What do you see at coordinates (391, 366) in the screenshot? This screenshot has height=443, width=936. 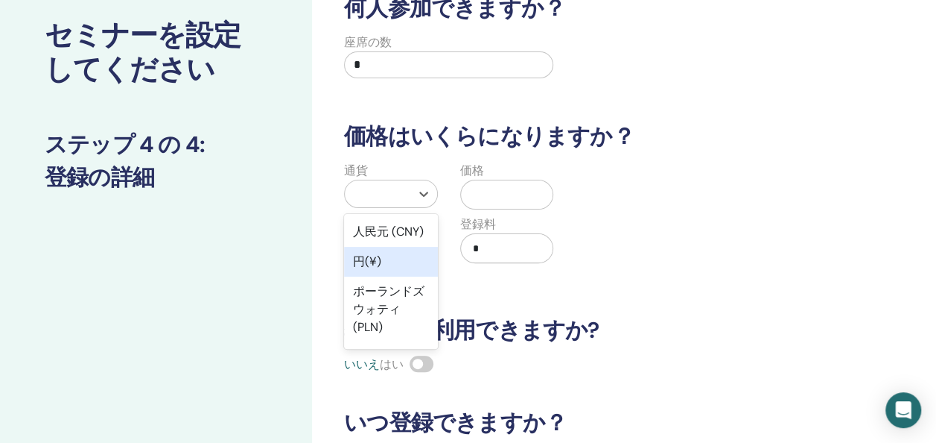 I see `div: ブラジルレアル(R)` at bounding box center [391, 366].